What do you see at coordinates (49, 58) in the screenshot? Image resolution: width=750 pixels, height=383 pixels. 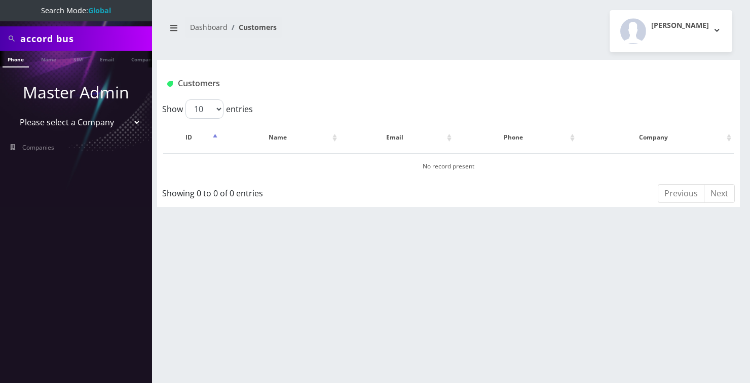 I see `a: Name` at bounding box center [49, 58].